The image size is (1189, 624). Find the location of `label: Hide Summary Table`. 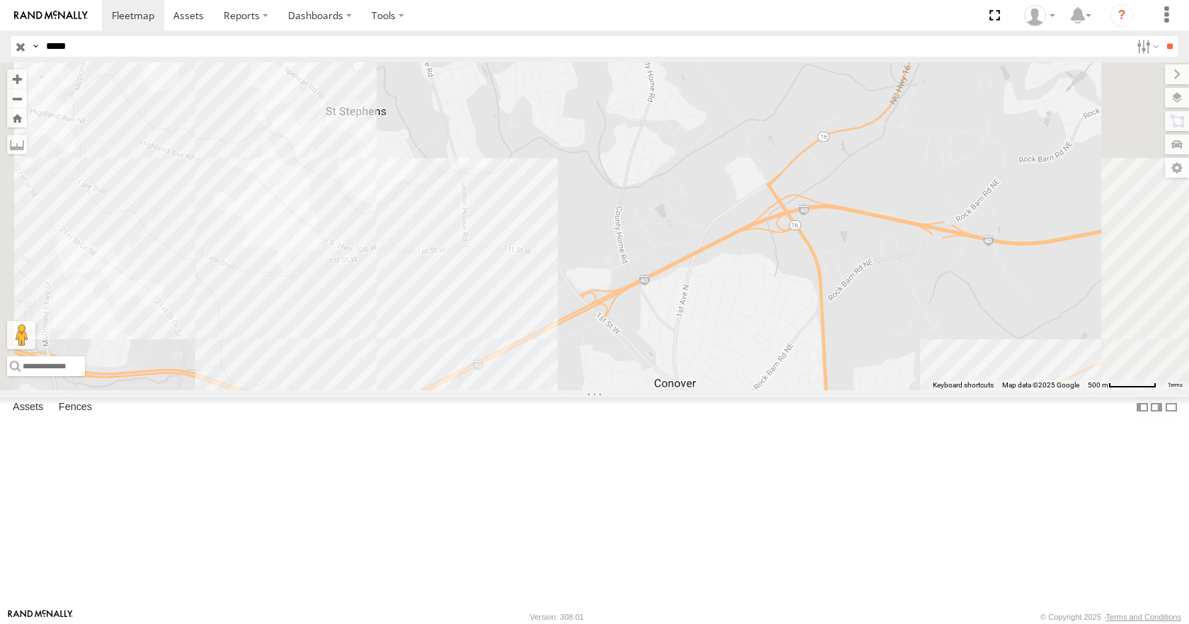

label: Hide Summary Table is located at coordinates (1171, 407).